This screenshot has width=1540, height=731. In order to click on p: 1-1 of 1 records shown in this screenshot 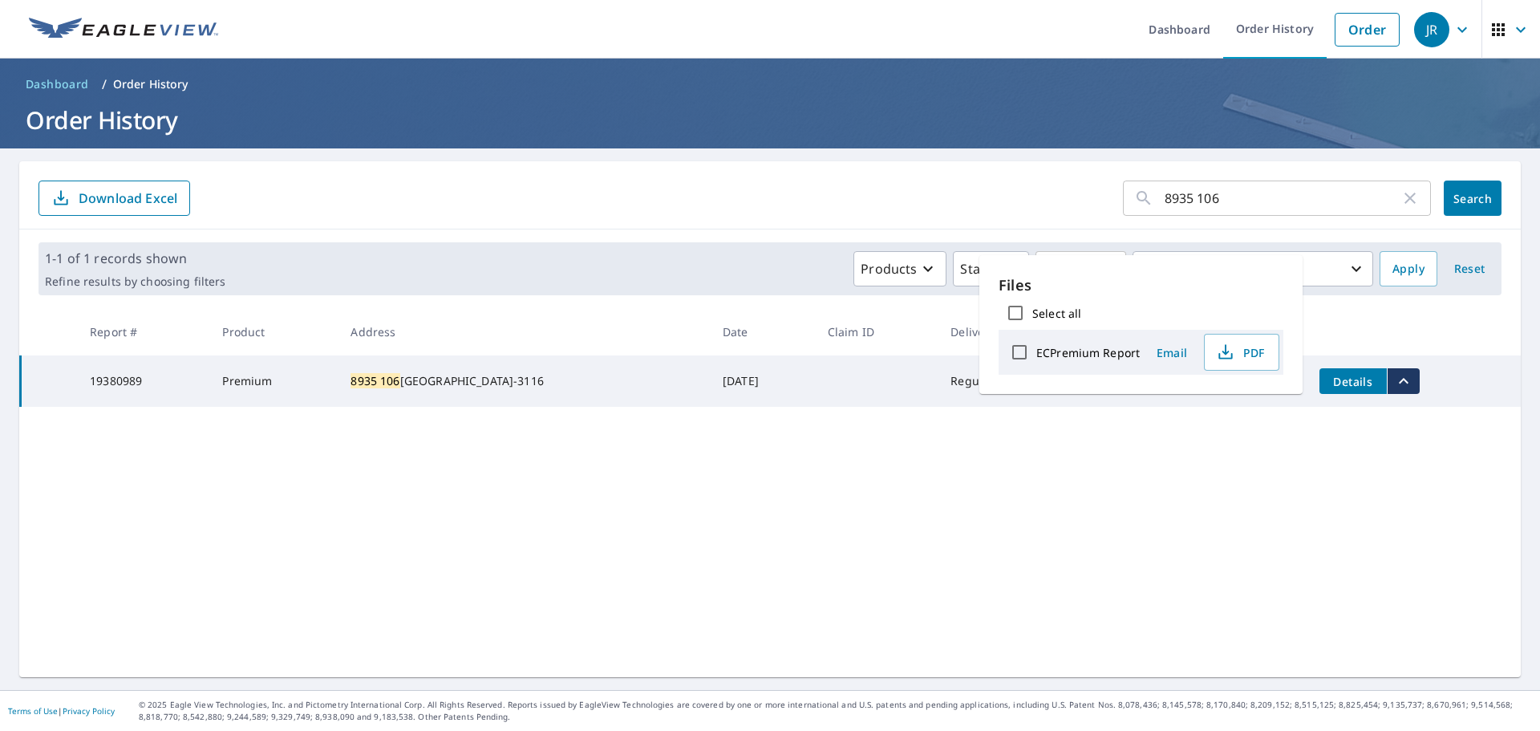, I will do `click(135, 258)`.